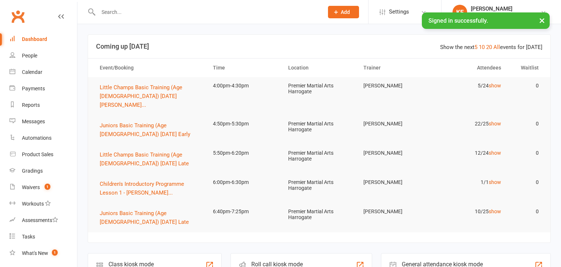 This screenshot has width=561, height=267. I want to click on td: 1/1, so click(470, 182).